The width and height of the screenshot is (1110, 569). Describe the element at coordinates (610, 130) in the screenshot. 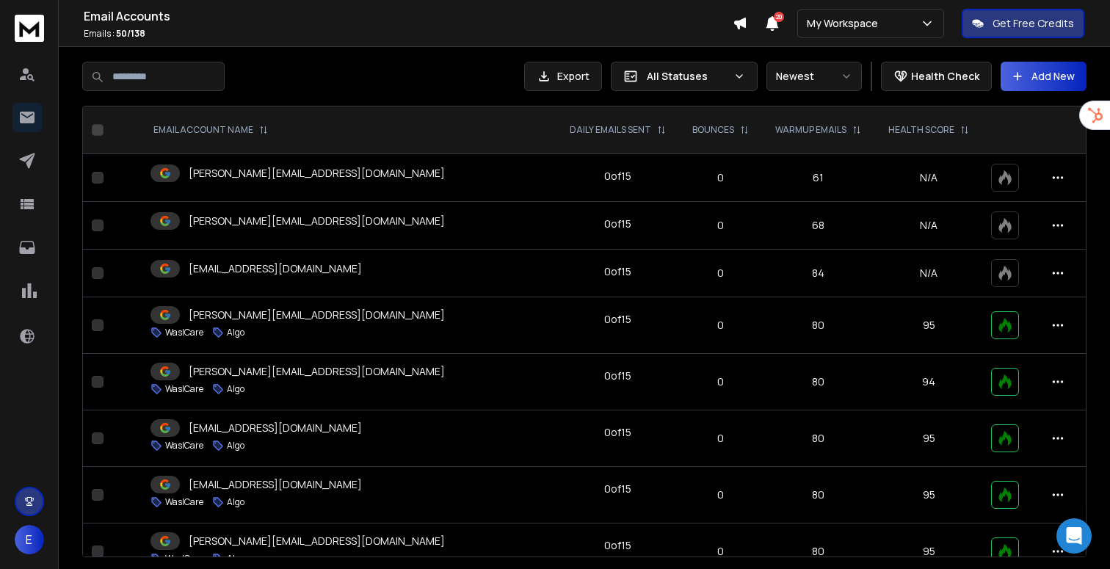

I see `p: DAILY EMAILS SENT` at that location.